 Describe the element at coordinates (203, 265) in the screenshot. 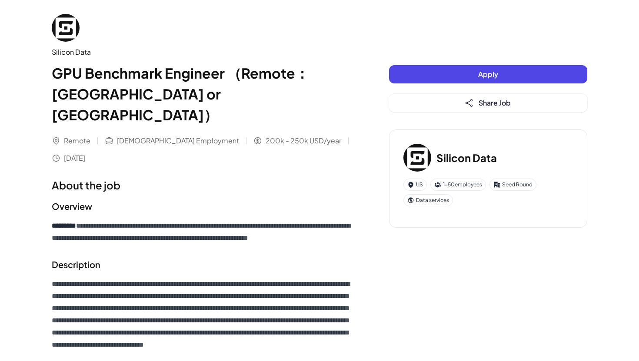

I see `h2: Description` at that location.